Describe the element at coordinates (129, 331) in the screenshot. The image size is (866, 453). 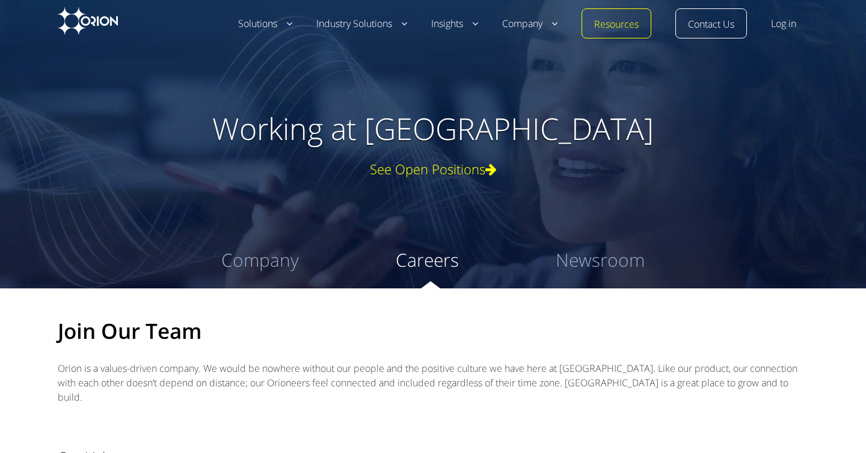
I see `strong: Join Our Team` at that location.